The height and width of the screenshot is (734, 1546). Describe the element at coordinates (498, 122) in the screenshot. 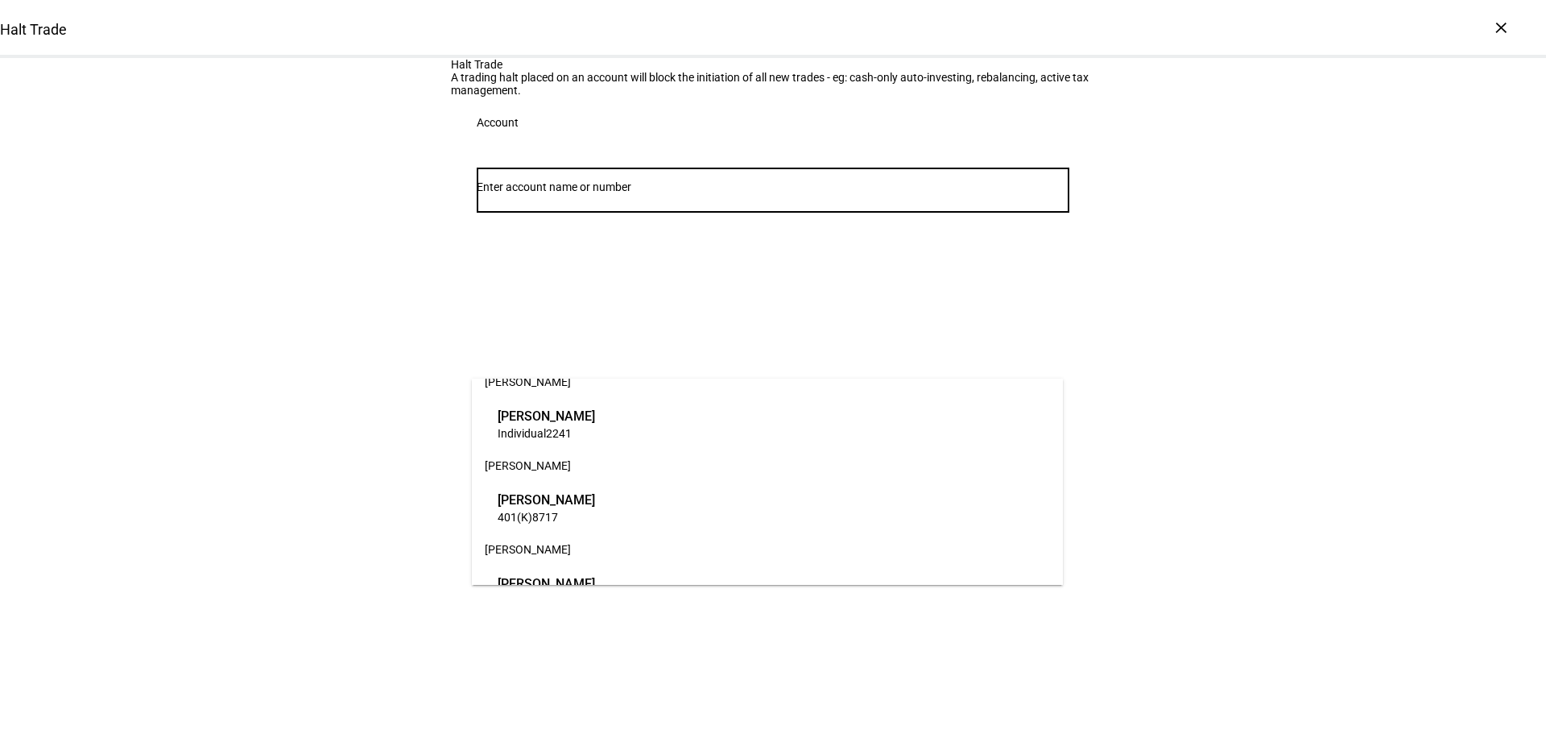

I see `div: Account` at that location.